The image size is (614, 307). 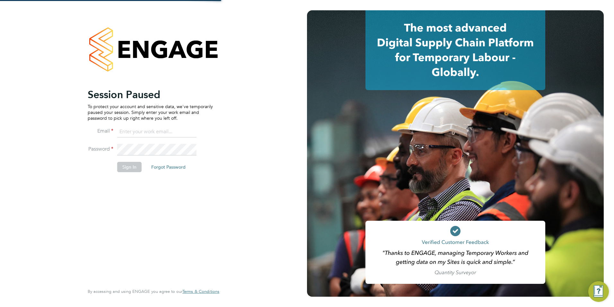 What do you see at coordinates (201, 291) in the screenshot?
I see `a: Terms & Conditions` at bounding box center [201, 291].